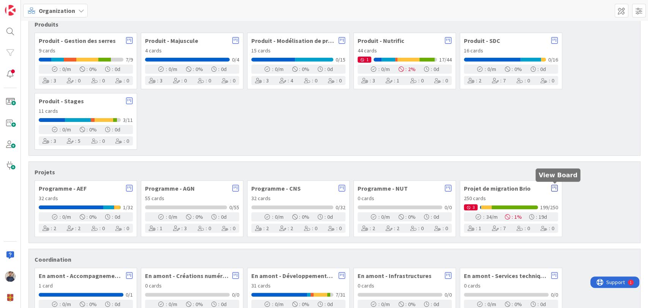 The image size is (648, 308). Describe the element at coordinates (187, 41) in the screenshot. I see `span: Produit - Majuscule` at that location.